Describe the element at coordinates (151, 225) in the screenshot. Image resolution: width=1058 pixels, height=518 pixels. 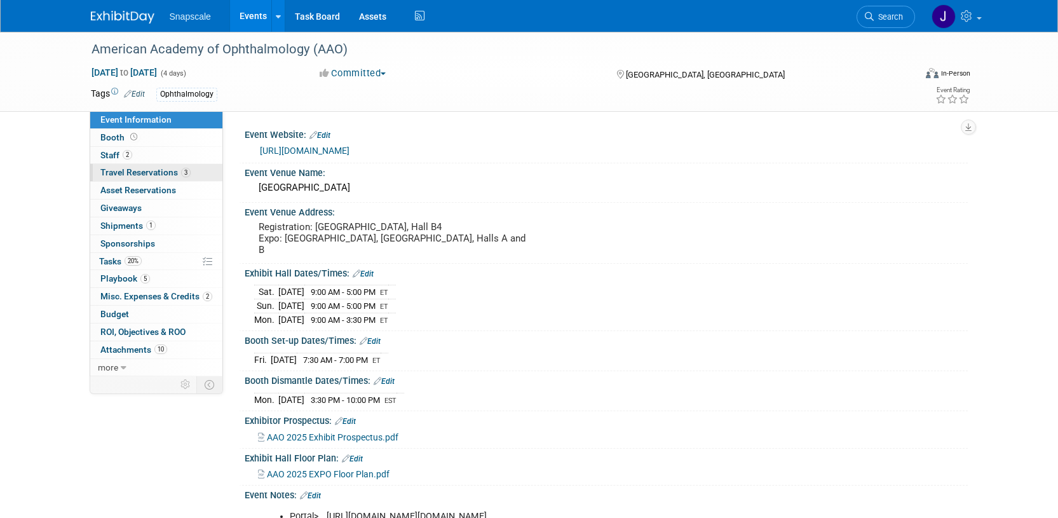
I see `span: 1` at that location.